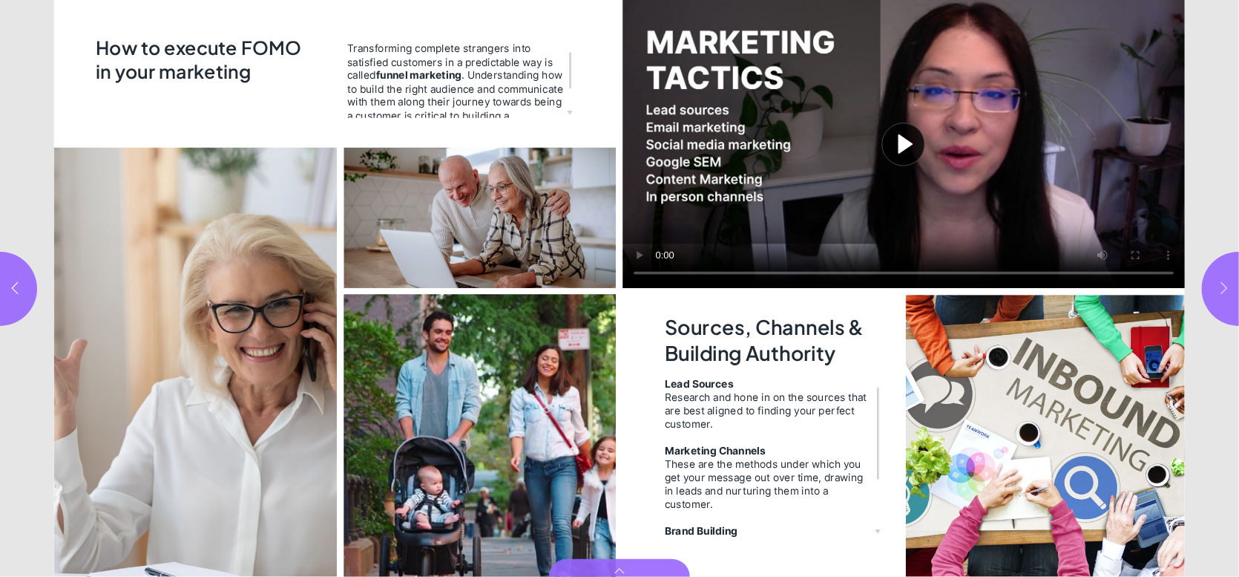 The image size is (1239, 577). What do you see at coordinates (701, 531) in the screenshot?
I see `strong: Brand Building` at bounding box center [701, 531].